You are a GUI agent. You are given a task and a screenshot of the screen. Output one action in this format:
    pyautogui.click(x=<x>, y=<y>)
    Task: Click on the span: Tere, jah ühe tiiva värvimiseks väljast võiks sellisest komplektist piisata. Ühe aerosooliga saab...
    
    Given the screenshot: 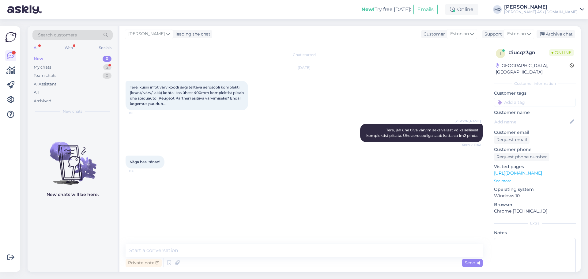 What is the action you would take?
    pyautogui.click(x=422, y=133)
    